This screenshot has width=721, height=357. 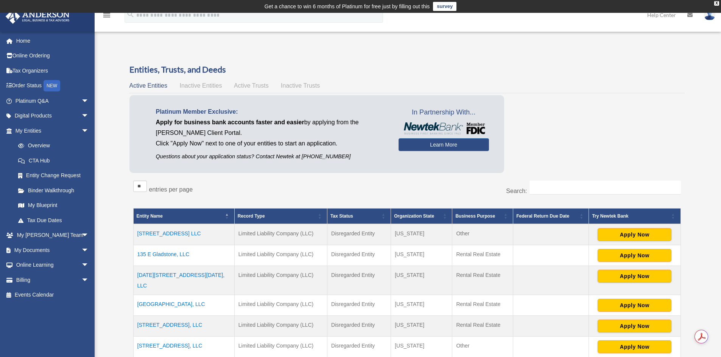 I want to click on th: Organization State: Activate to sort, so click(x=421, y=217).